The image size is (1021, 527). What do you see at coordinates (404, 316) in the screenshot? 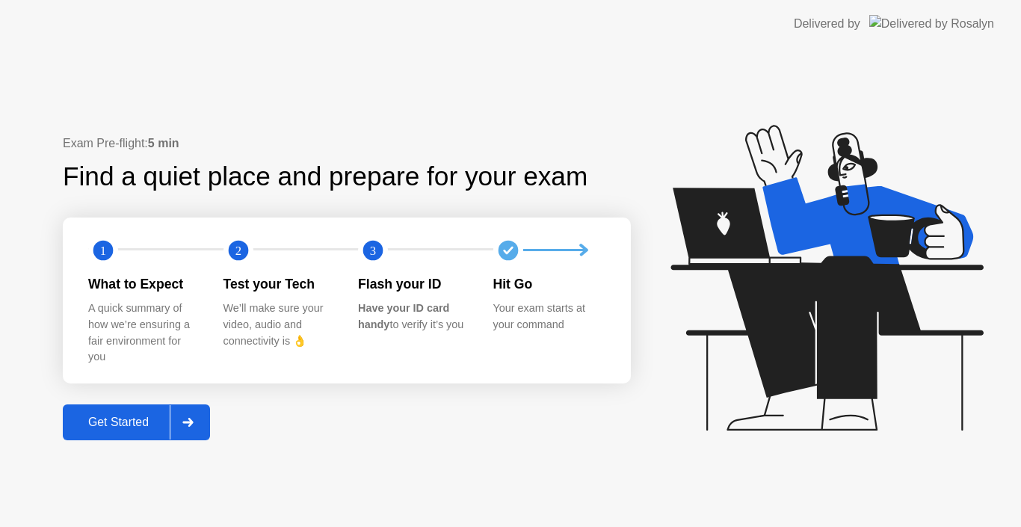
I see `b: Have your ID card handy` at bounding box center [404, 316].